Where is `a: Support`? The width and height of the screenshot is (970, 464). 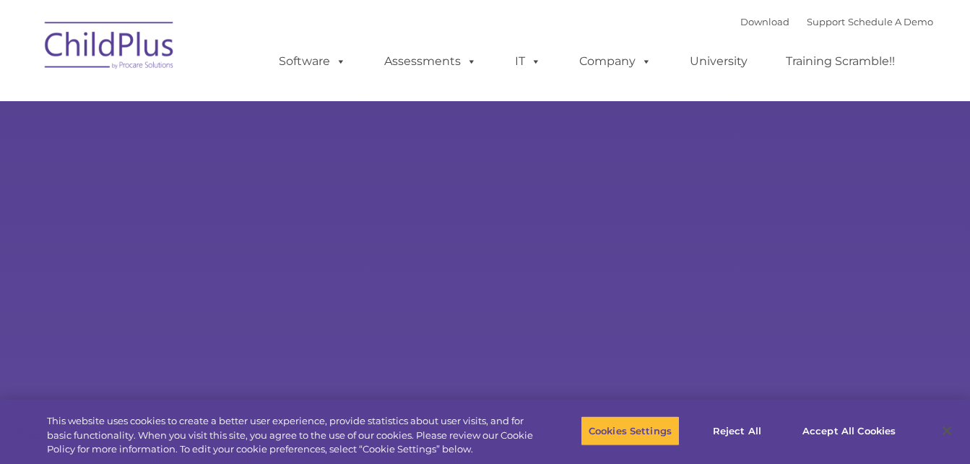 a: Support is located at coordinates (826, 22).